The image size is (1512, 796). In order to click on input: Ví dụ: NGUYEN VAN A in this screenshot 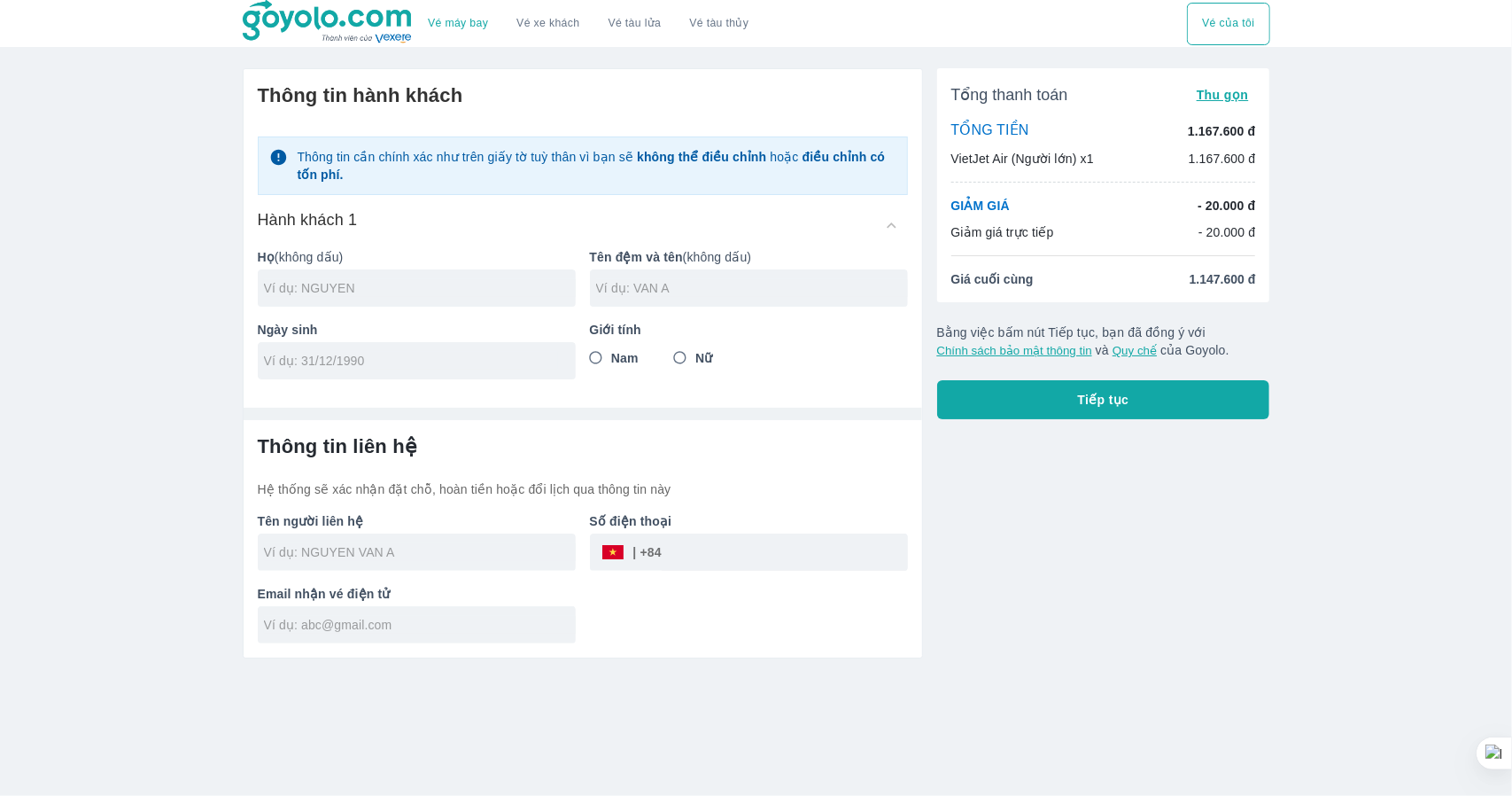, I will do `click(420, 552)`.